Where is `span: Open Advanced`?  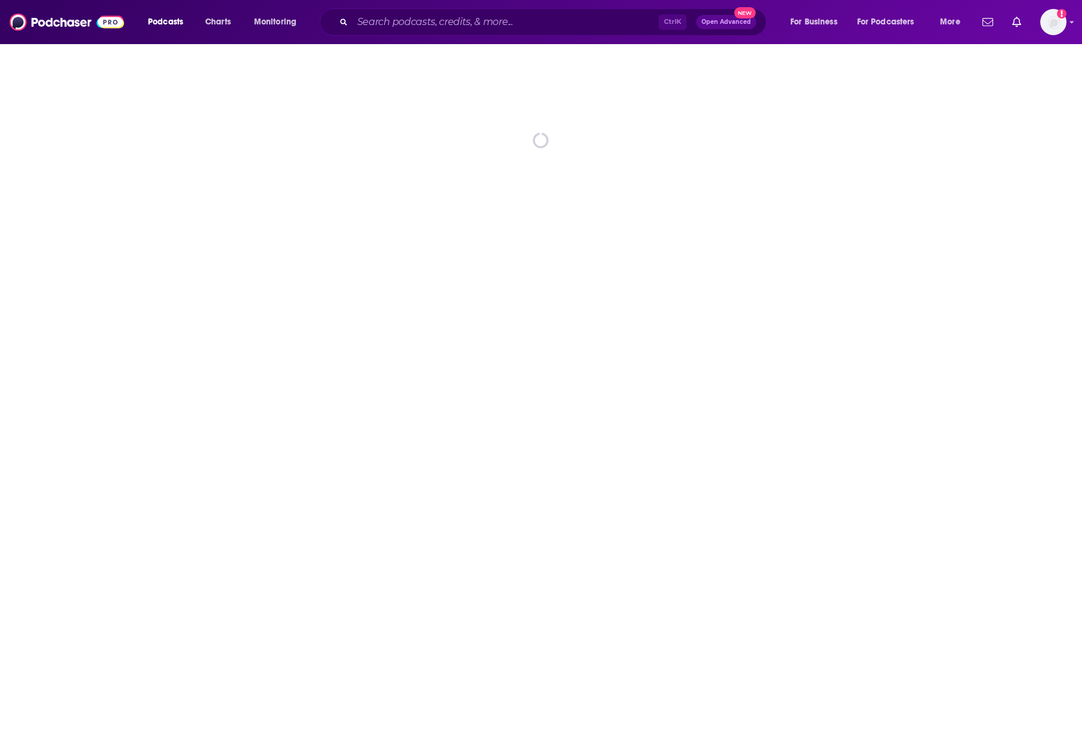 span: Open Advanced is located at coordinates (726, 22).